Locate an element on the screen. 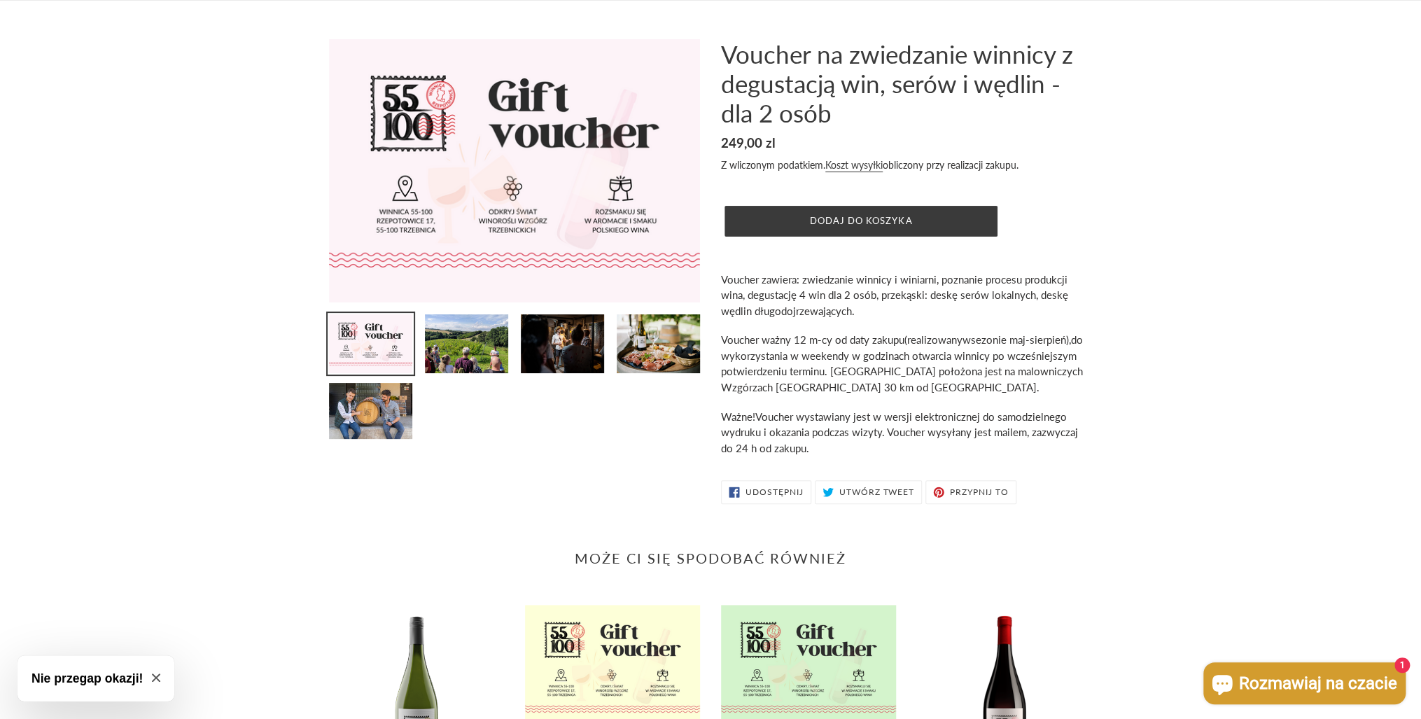 The width and height of the screenshot is (1421, 719). span: Ważne! is located at coordinates (738, 416).